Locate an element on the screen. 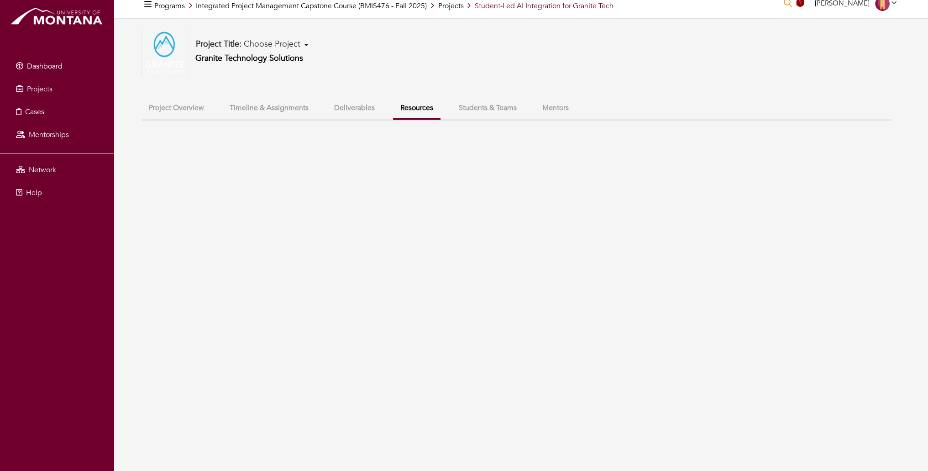 This screenshot has width=928, height=471. b: Project Title: is located at coordinates (219, 44).